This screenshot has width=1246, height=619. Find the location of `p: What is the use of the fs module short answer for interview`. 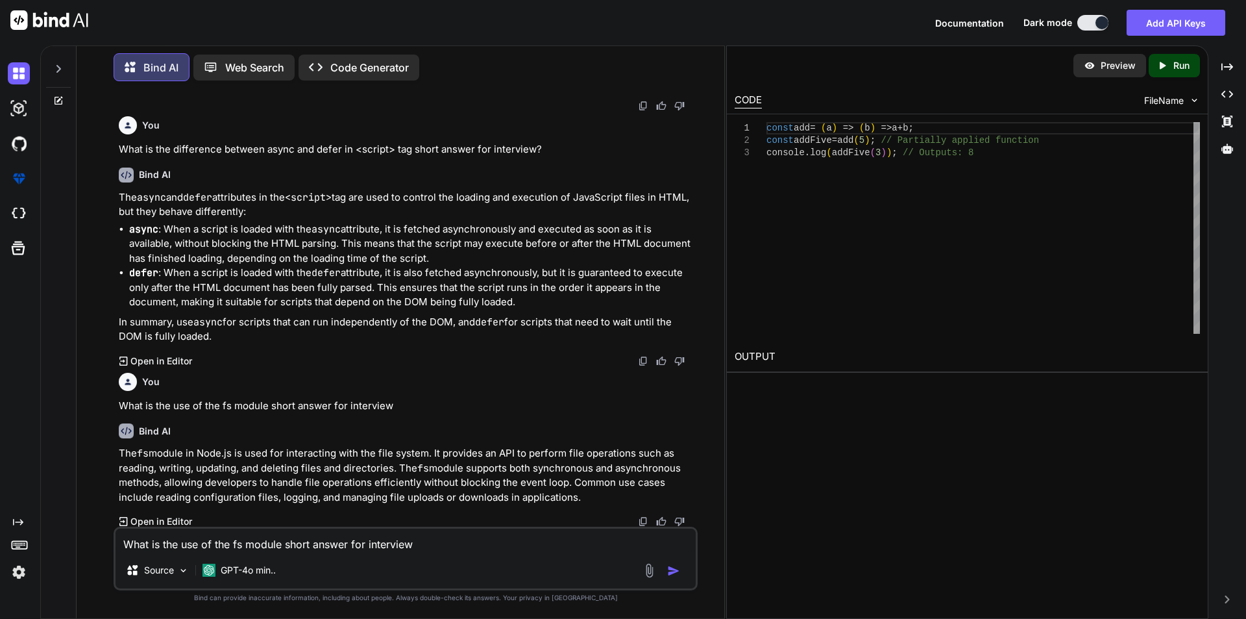

p: What is the use of the fs module short answer for interview is located at coordinates (407, 406).